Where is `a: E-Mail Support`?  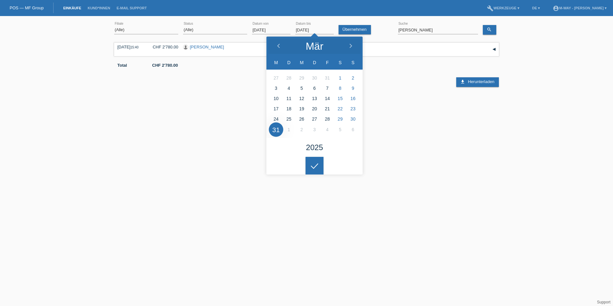
a: E-Mail Support is located at coordinates (132, 8).